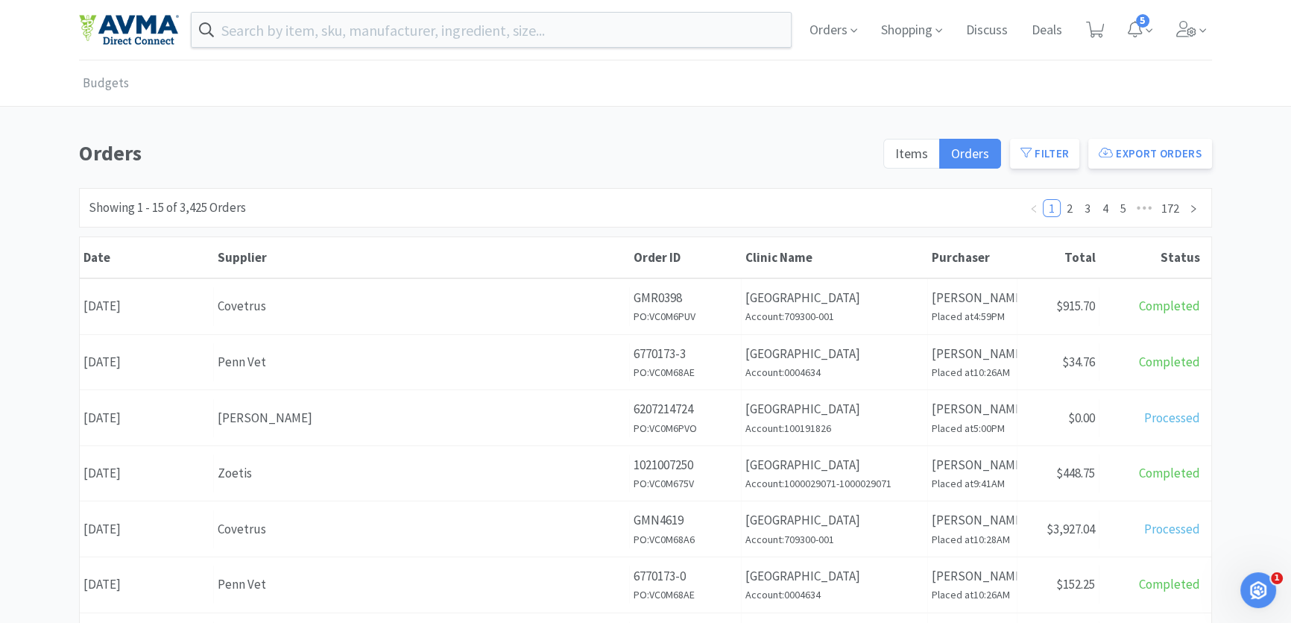 The image size is (1291, 623). I want to click on li: 1, so click(1052, 208).